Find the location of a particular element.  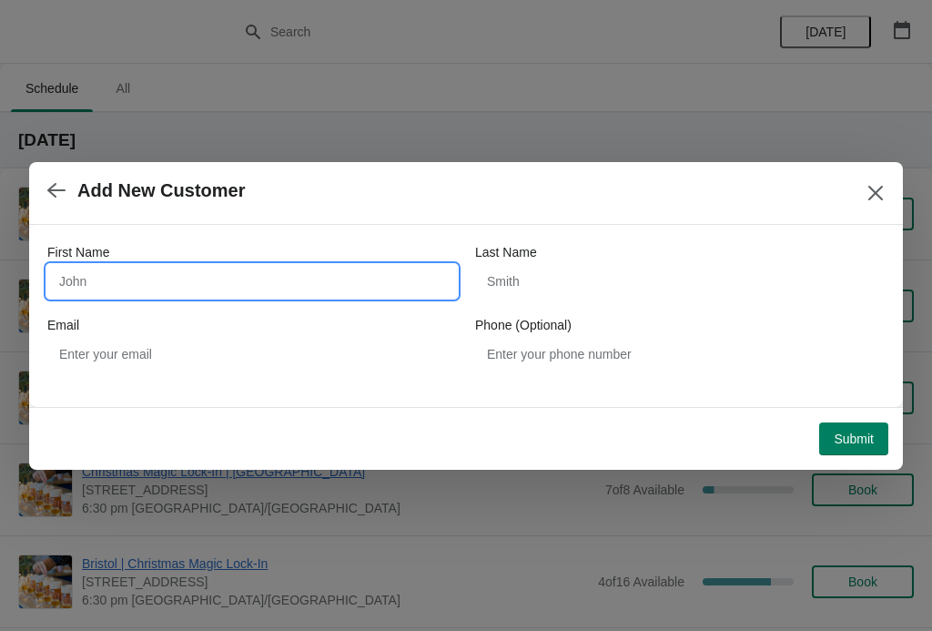

label: Last Name is located at coordinates (506, 252).